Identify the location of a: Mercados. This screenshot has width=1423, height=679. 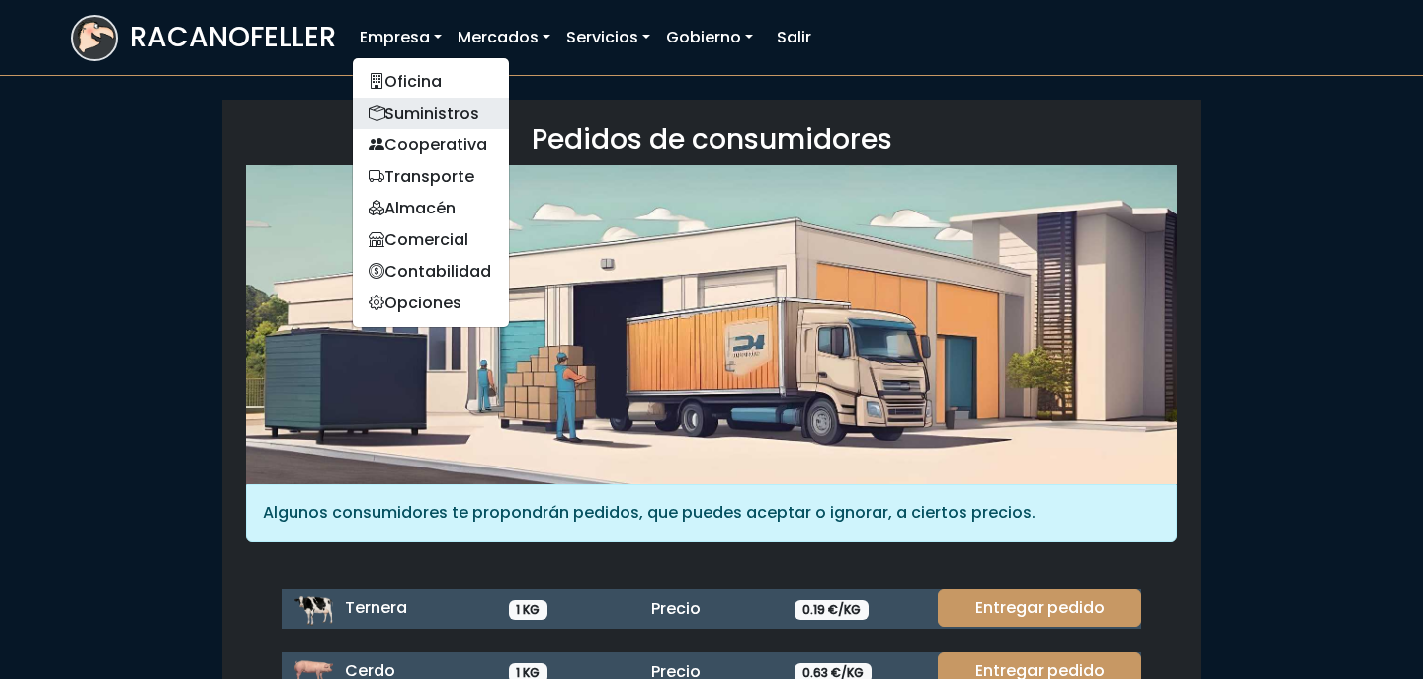
(504, 38).